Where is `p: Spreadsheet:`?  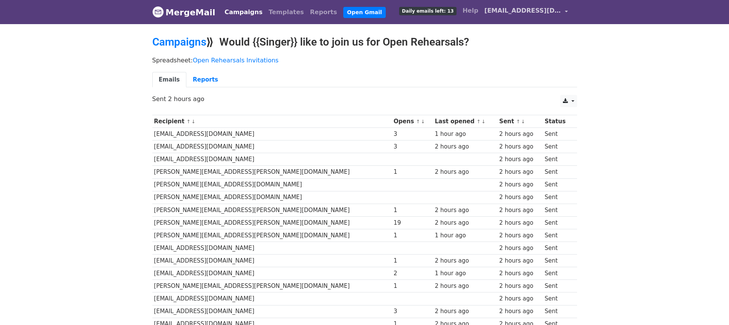 p: Spreadsheet: is located at coordinates (365, 60).